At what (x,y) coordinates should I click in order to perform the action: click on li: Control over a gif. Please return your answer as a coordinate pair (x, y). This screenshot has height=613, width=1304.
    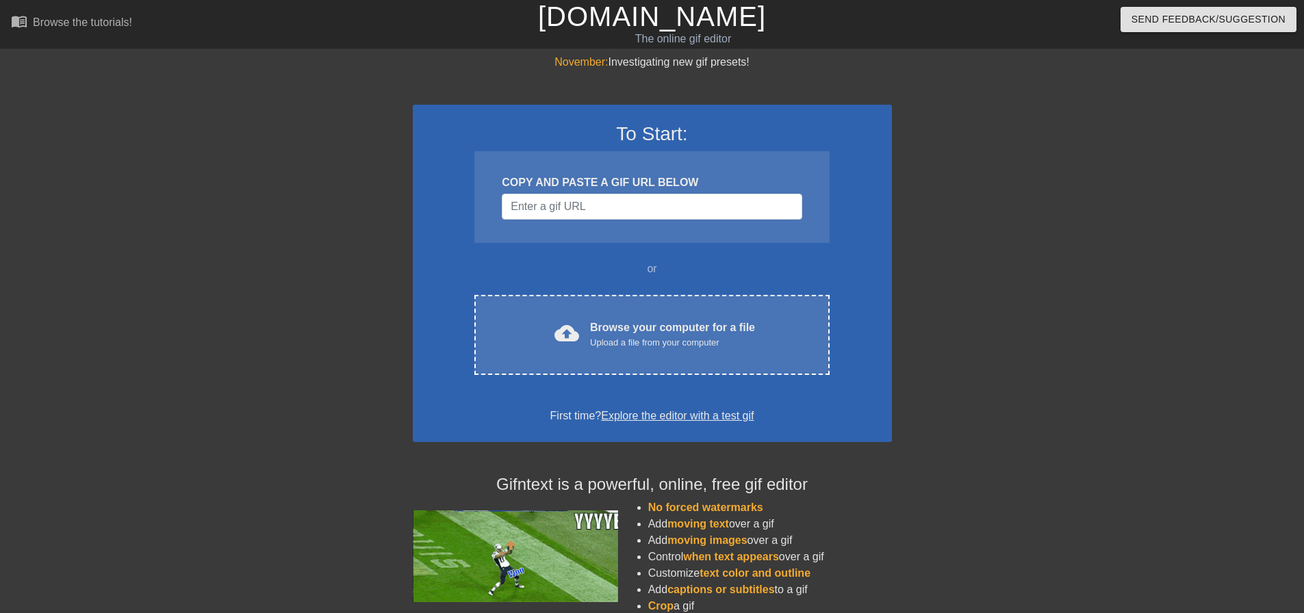
    Looking at the image, I should click on (770, 557).